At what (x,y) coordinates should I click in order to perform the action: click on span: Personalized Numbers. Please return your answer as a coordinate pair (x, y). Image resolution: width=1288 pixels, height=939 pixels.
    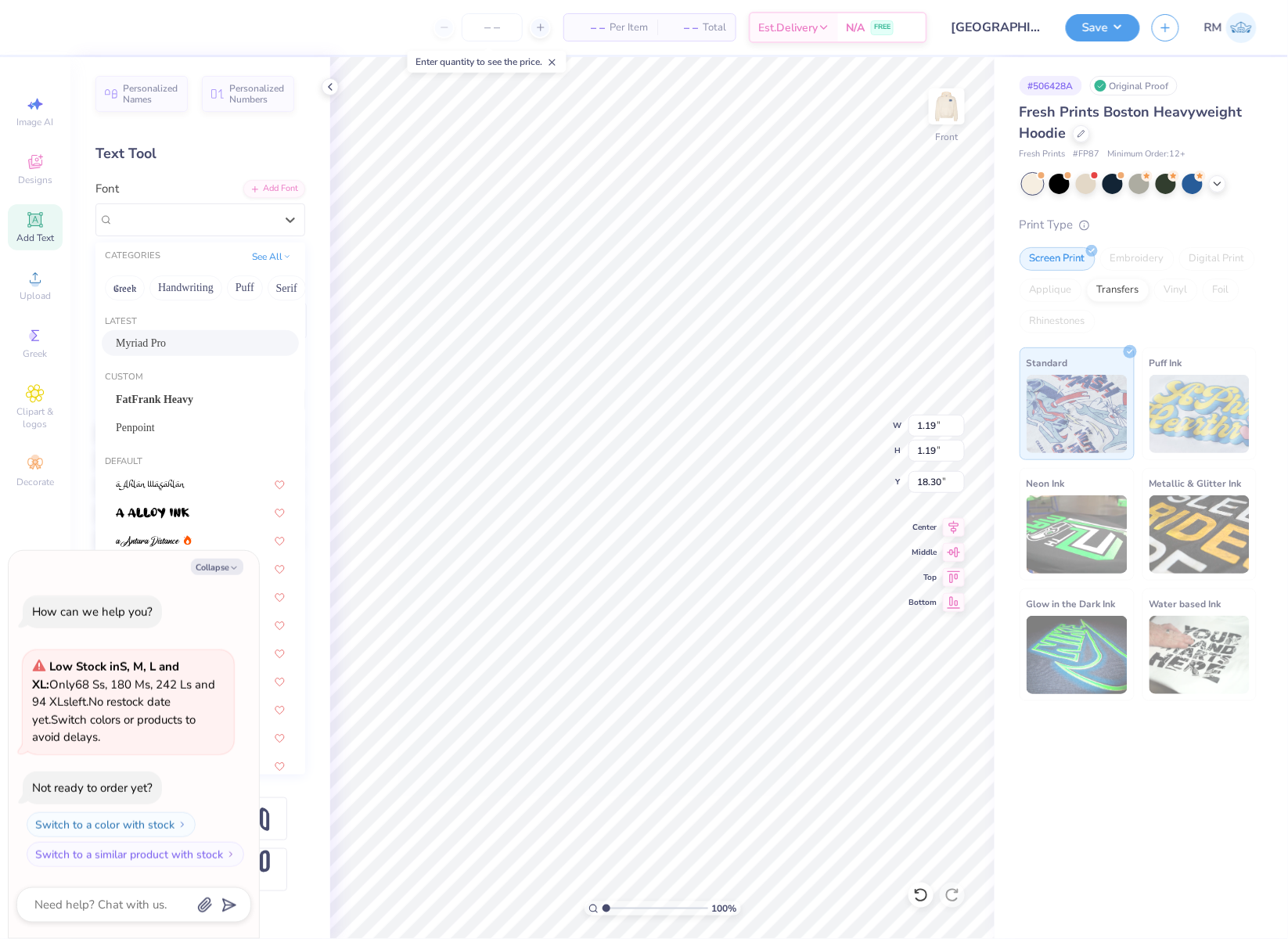
    Looking at the image, I should click on (257, 94).